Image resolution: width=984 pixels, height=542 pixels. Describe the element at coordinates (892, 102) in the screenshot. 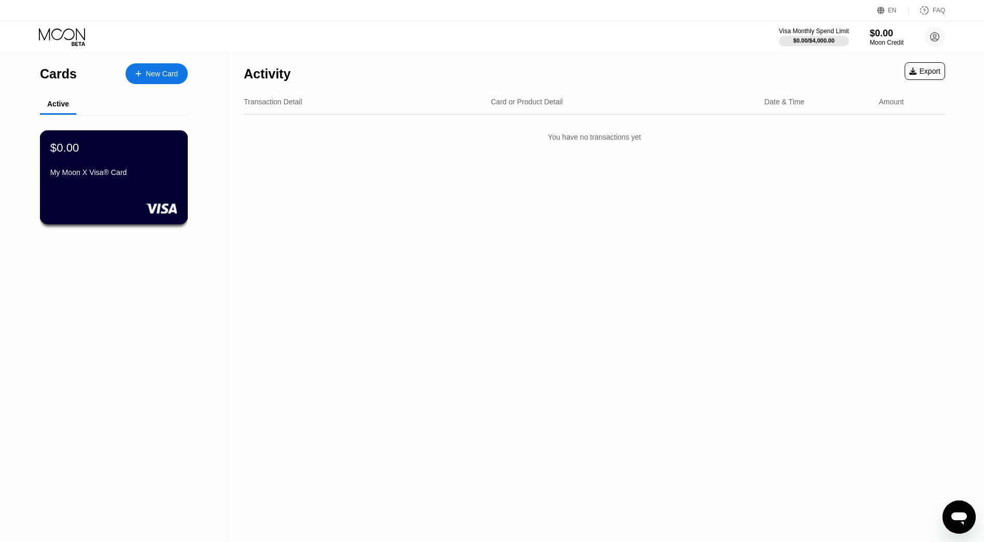

I see `div: Amount` at that location.